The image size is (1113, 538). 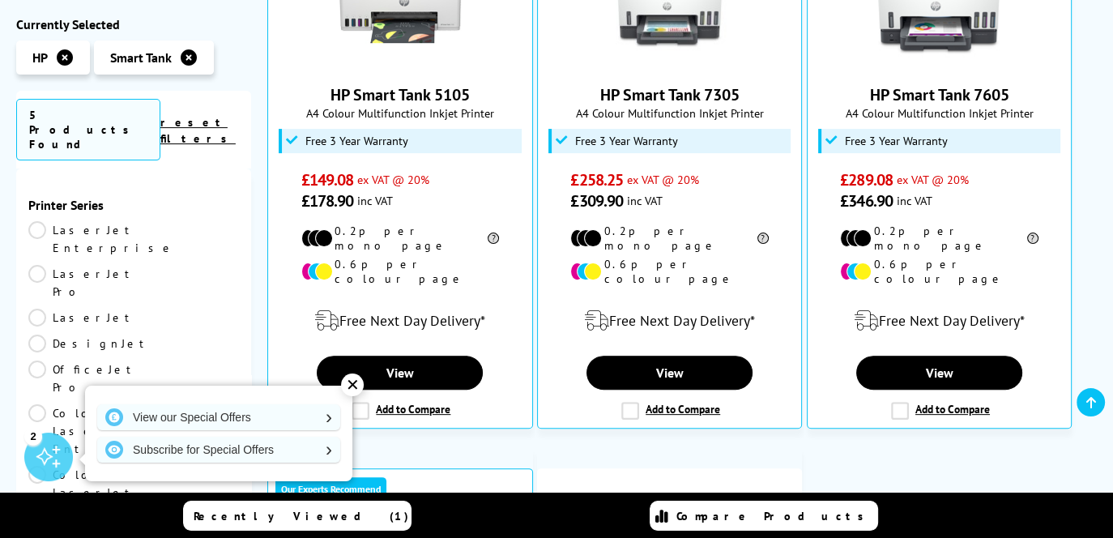 I want to click on span: Printer Series, so click(x=134, y=205).